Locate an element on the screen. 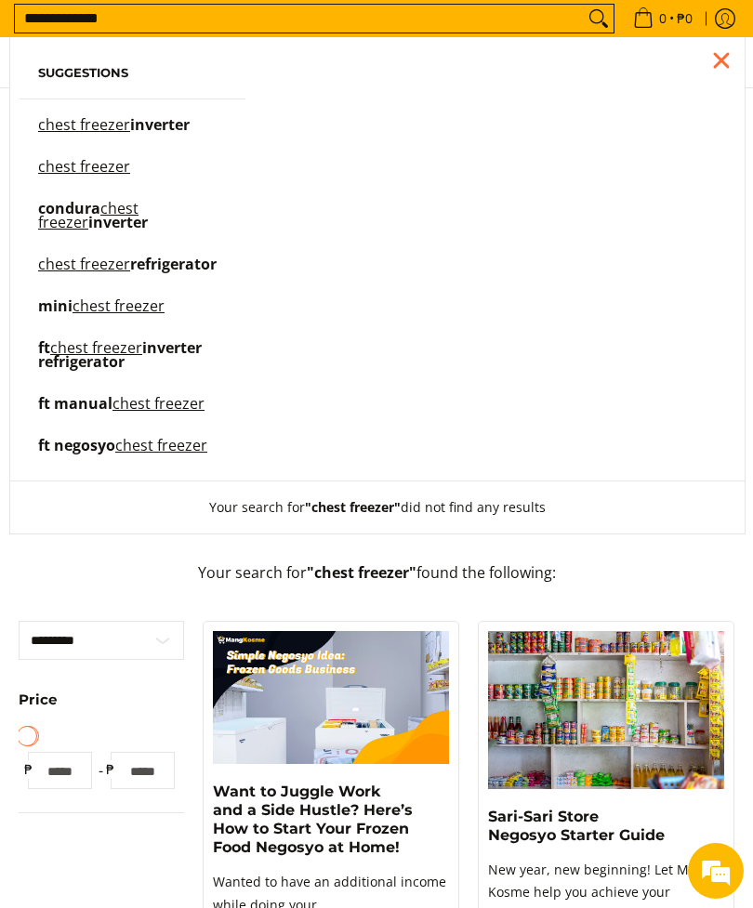 The width and height of the screenshot is (753, 908). span: We're online! is located at coordinates (182, 328).